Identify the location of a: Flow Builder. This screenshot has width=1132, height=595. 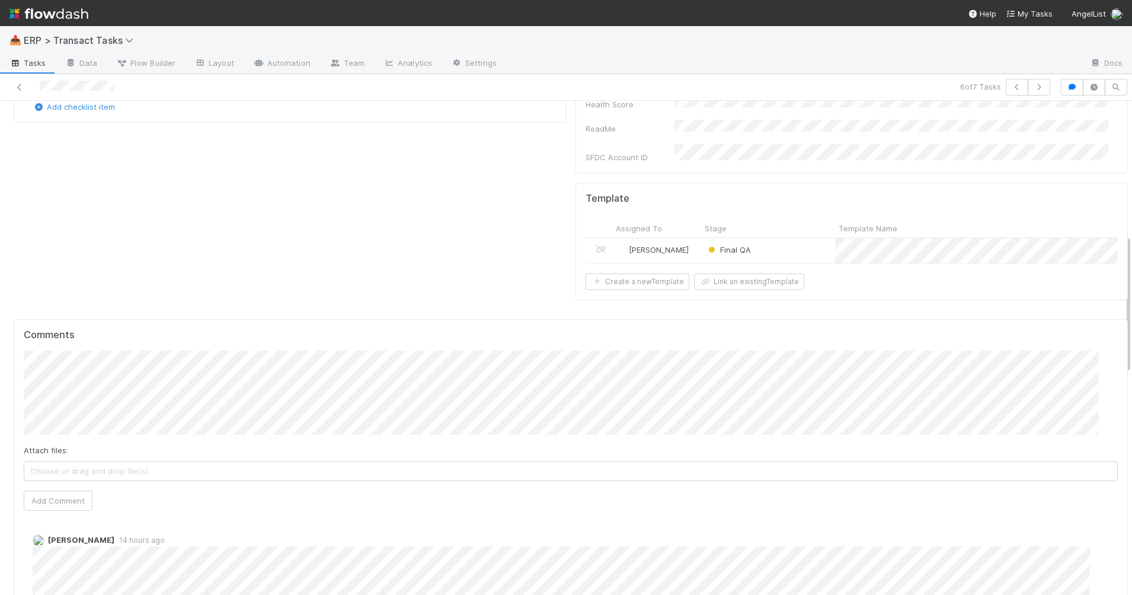
(146, 64).